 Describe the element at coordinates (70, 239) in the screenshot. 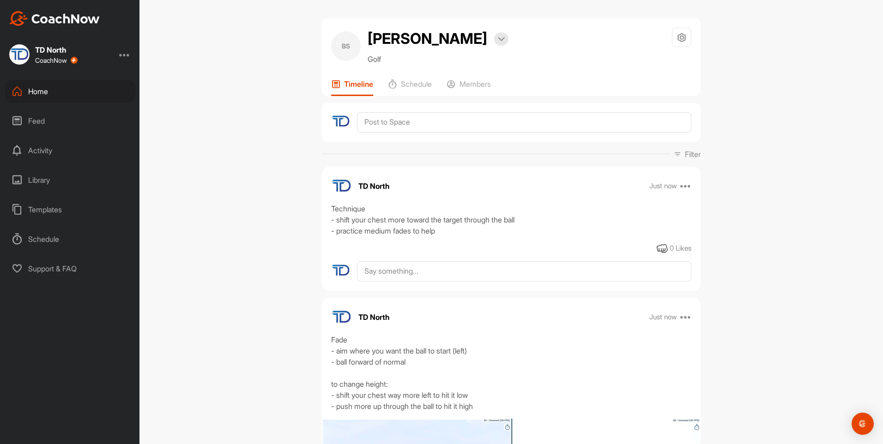

I see `div: Schedule` at that location.